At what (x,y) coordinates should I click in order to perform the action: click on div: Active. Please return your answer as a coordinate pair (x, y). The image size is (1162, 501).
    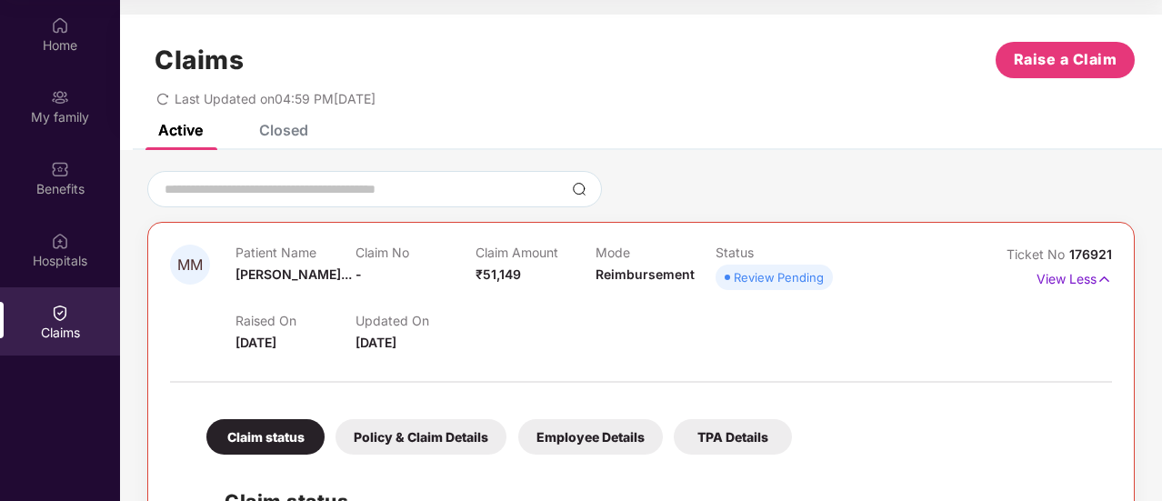
    Looking at the image, I should click on (180, 130).